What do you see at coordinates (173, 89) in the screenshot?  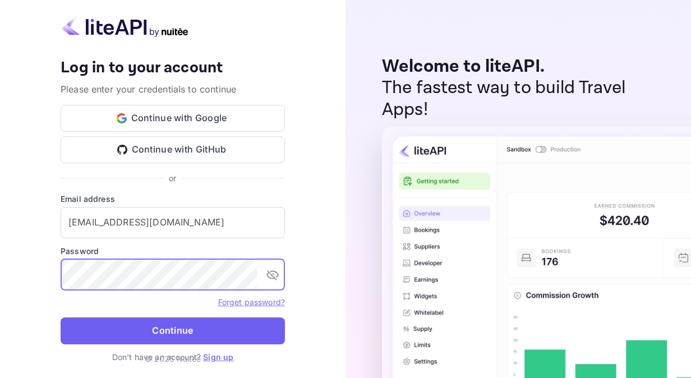 I see `p: Please enter your credentials to continue` at bounding box center [173, 89].